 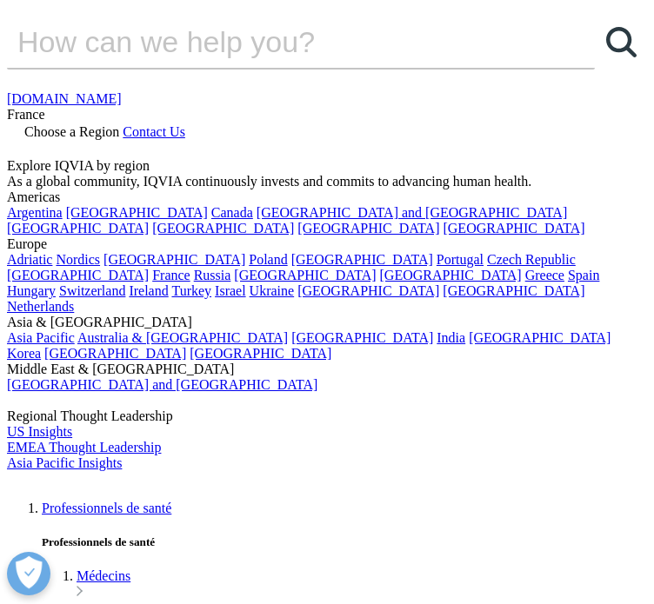 What do you see at coordinates (171, 275) in the screenshot?
I see `a: France` at bounding box center [171, 275].